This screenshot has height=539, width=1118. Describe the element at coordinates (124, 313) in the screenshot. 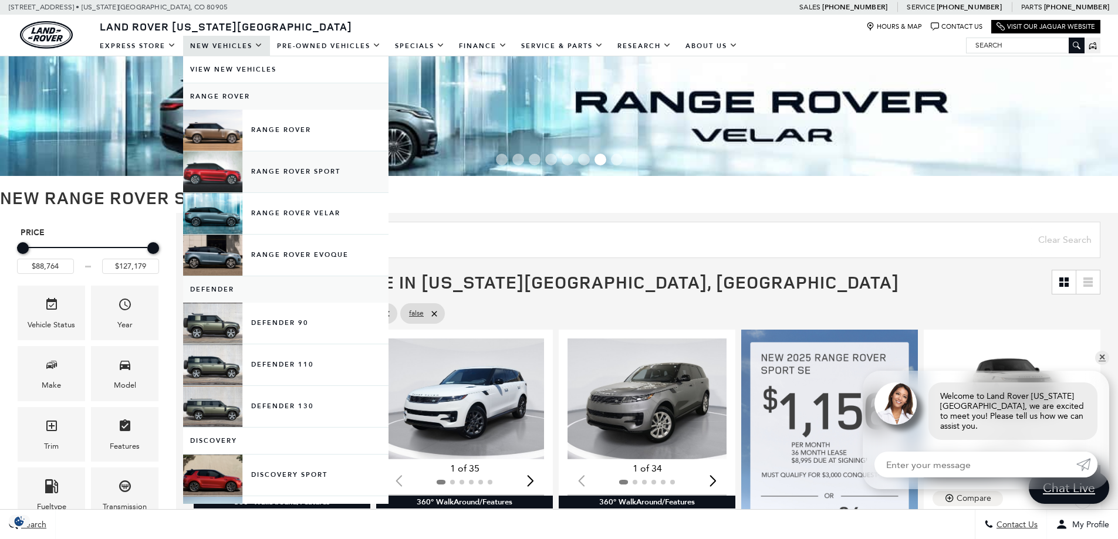

I see `div: YearYear` at that location.